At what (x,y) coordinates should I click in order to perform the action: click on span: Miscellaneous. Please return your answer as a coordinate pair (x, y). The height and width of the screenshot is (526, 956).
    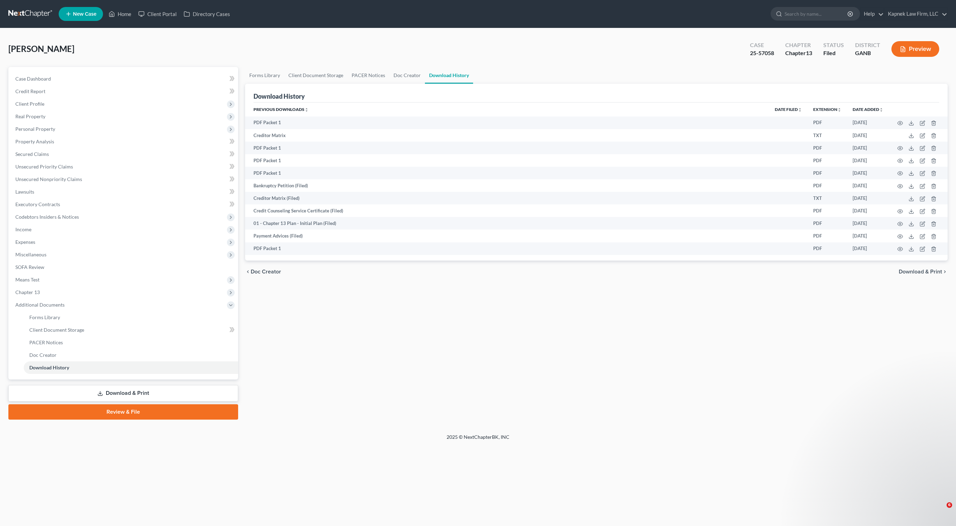
    Looking at the image, I should click on (31, 254).